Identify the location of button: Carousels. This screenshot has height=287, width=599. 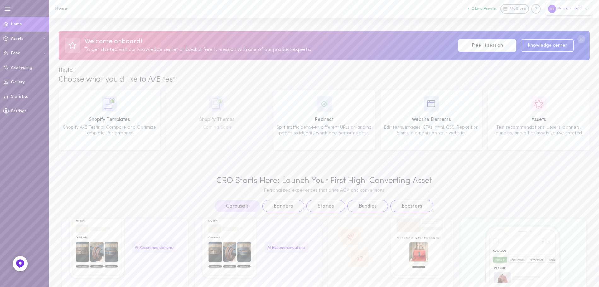
(238, 206).